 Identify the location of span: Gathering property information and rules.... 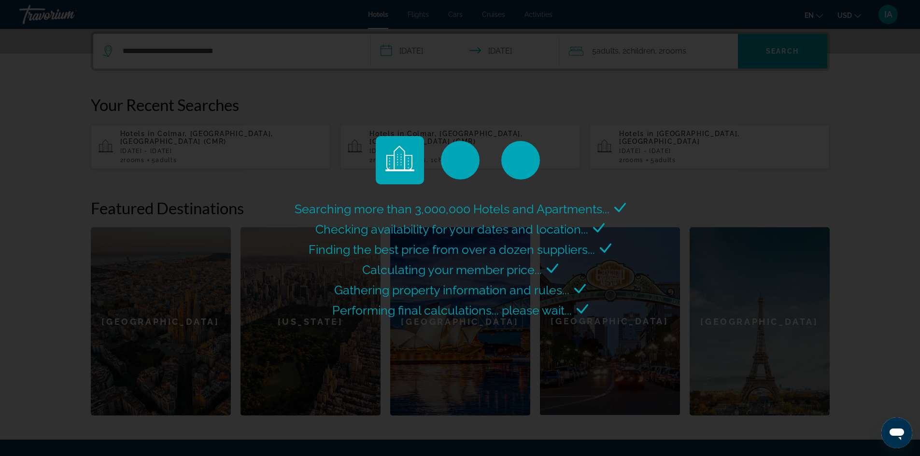
(451, 290).